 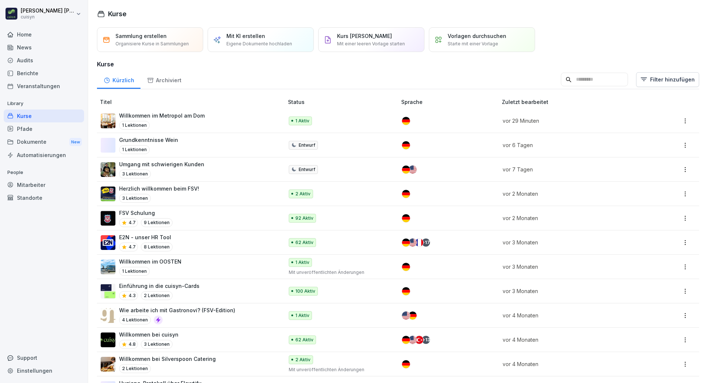 I want to click on div: Kurse, so click(x=44, y=116).